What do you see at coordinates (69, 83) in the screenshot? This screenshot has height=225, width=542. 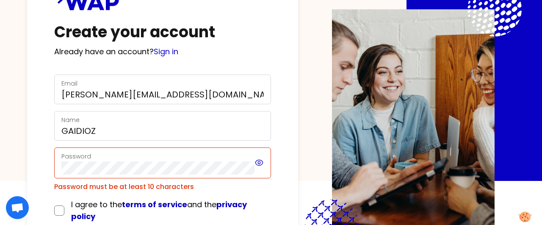 I see `label: Email` at bounding box center [69, 83].